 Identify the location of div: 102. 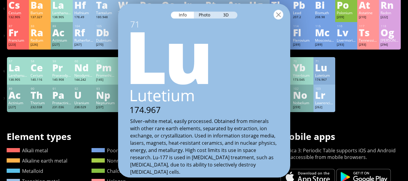
(303, 89).